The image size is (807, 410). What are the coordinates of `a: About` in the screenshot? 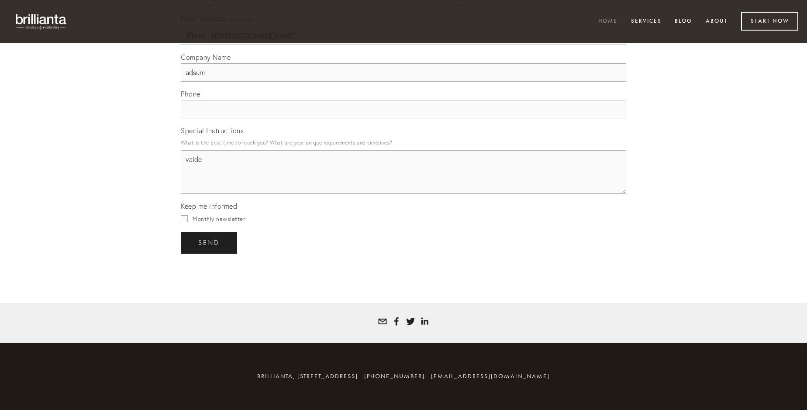 It's located at (717, 21).